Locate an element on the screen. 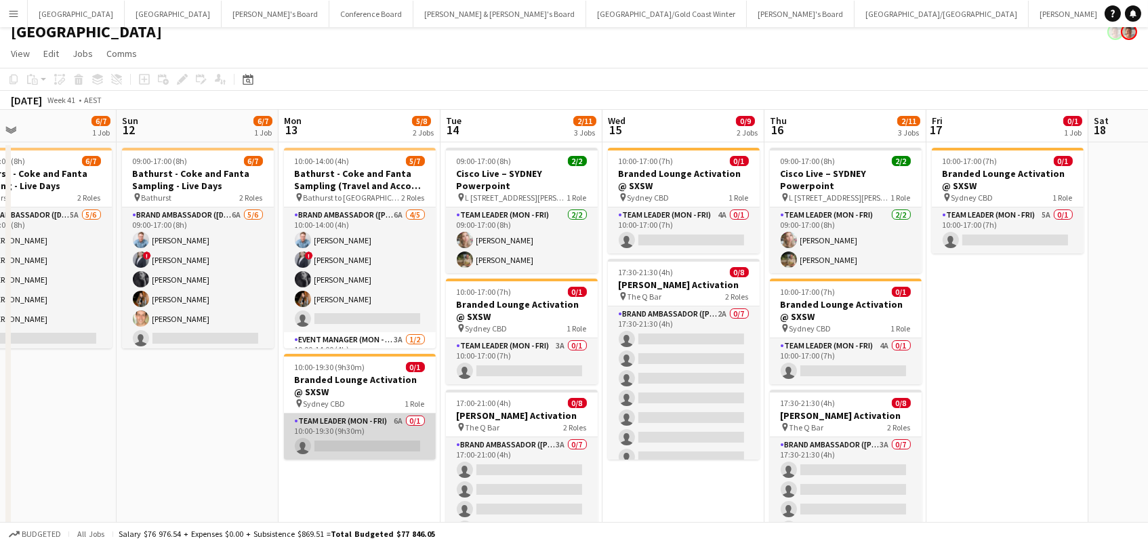  span: Sat is located at coordinates (1101, 121).